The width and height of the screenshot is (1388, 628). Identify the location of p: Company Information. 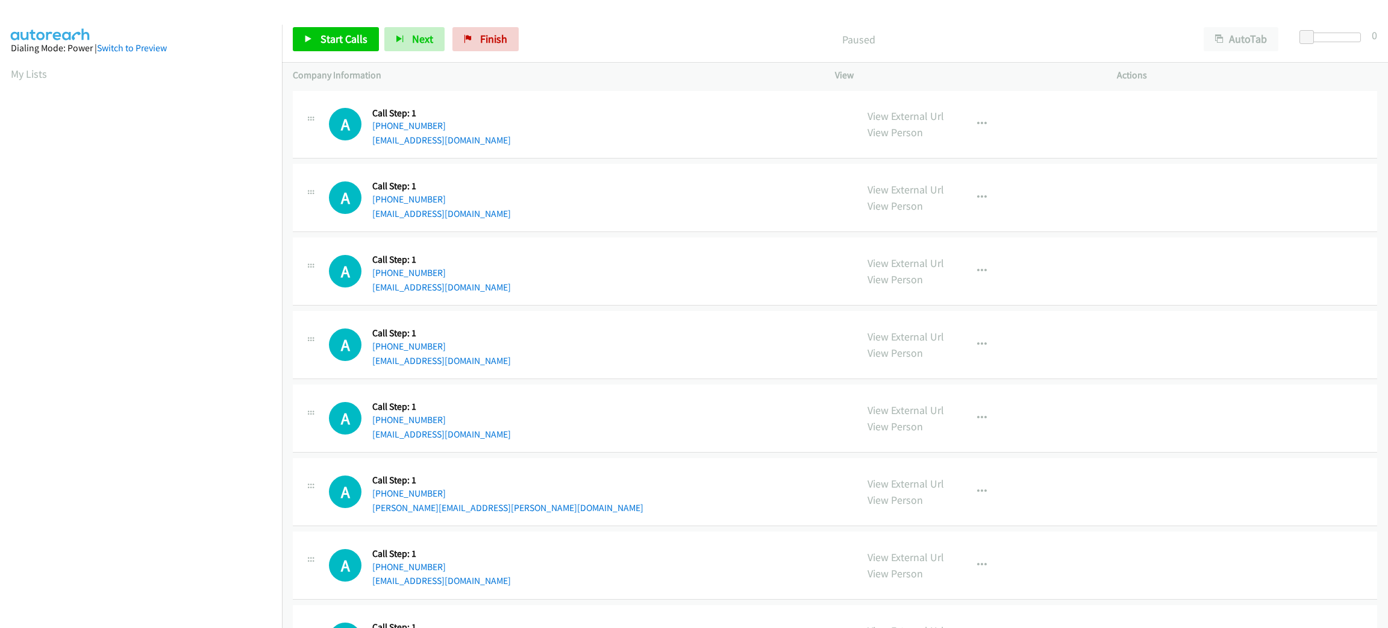
(553, 75).